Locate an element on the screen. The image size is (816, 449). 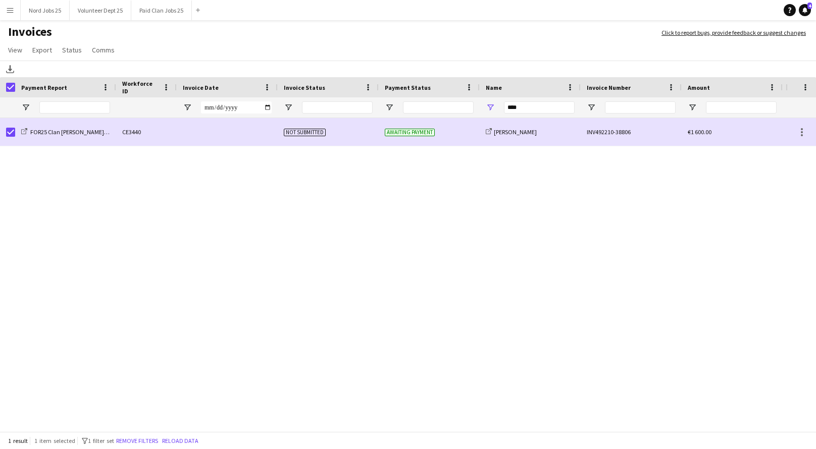
input: Invoice Date Filter Input is located at coordinates (236, 108).